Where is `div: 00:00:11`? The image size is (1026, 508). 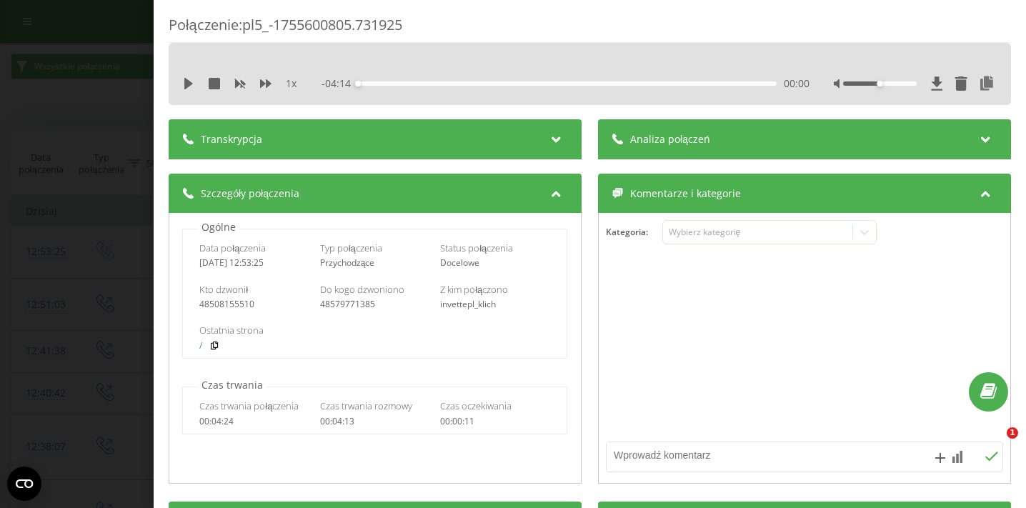
div: 00:00:11 is located at coordinates (496, 422).